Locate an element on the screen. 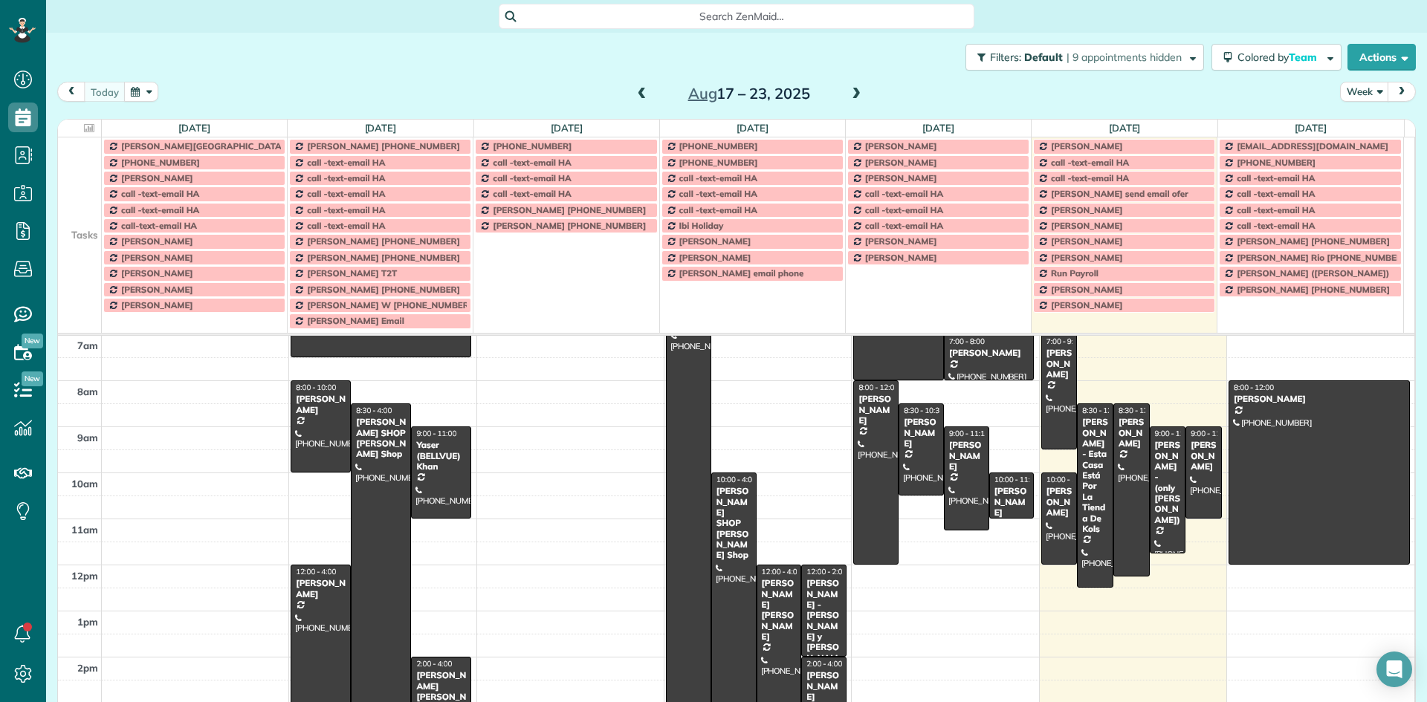  span: Colored by is located at coordinates (1280, 57).